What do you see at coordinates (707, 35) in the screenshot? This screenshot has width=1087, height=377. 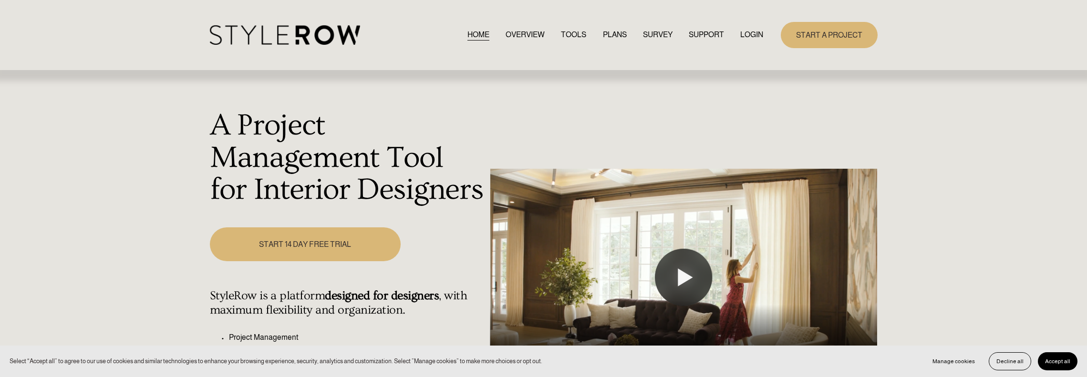 I see `span: SUPPORT` at bounding box center [707, 35].